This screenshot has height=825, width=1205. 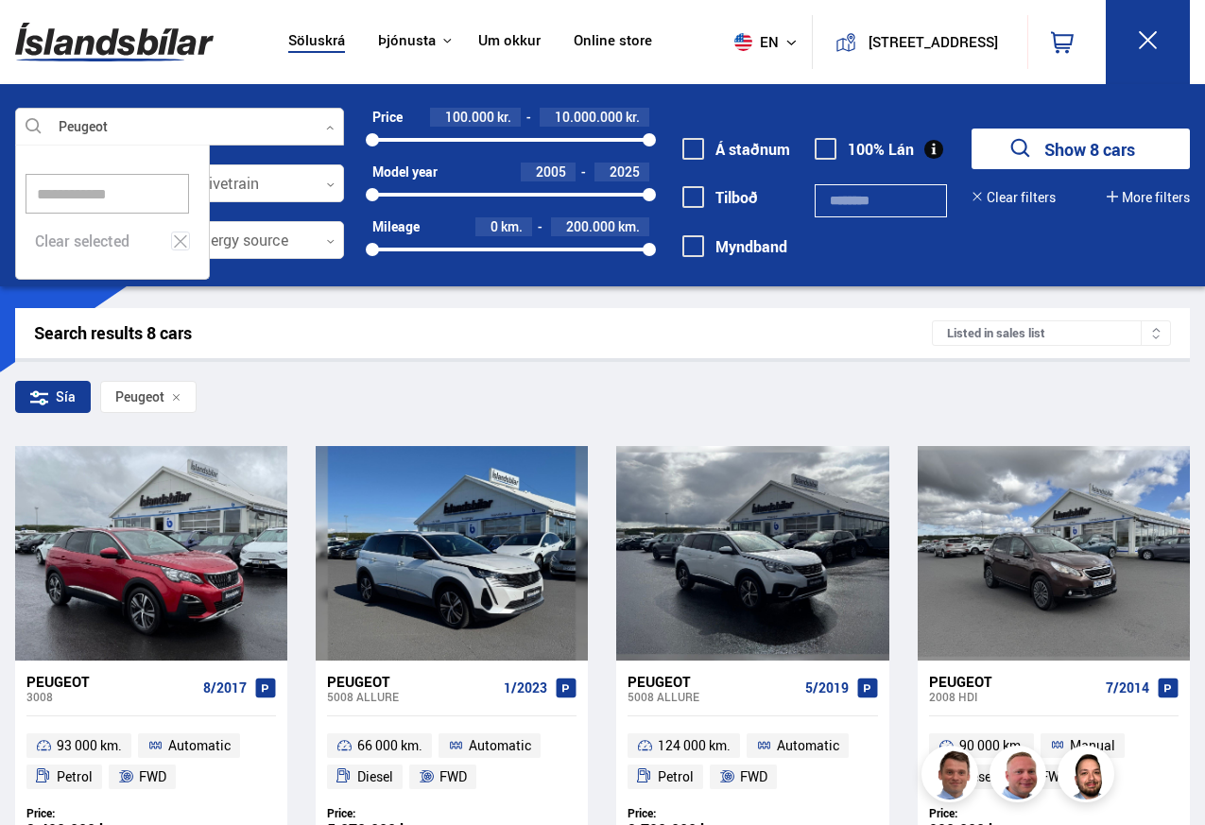 I want to click on div: Price, so click(x=387, y=117).